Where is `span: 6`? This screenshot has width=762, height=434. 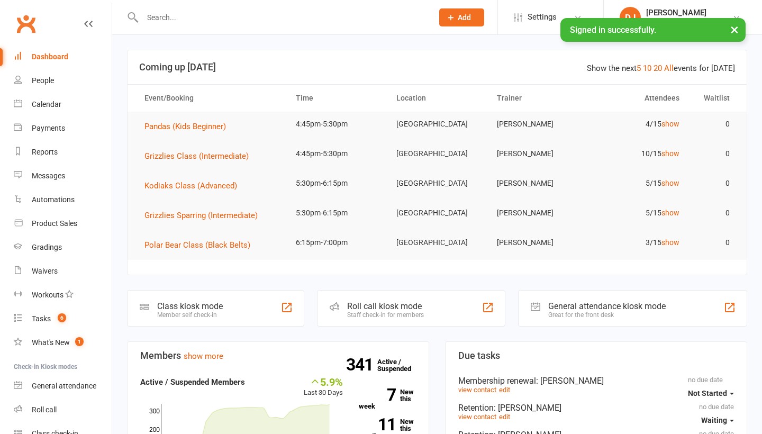
span: 6 is located at coordinates (62, 317).